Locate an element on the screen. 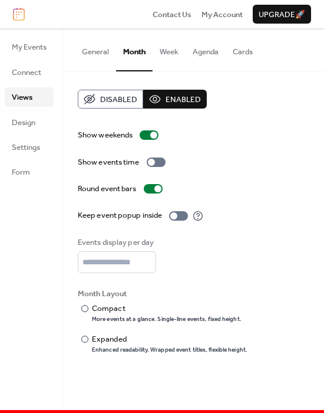 Image resolution: width=324 pixels, height=413 pixels. span: Connect is located at coordinates (27, 73).